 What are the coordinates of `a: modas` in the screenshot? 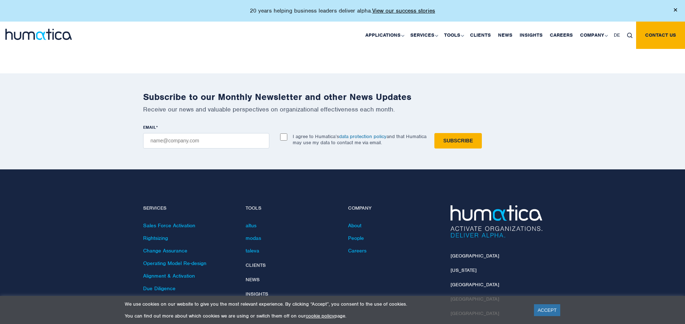 It's located at (253, 238).